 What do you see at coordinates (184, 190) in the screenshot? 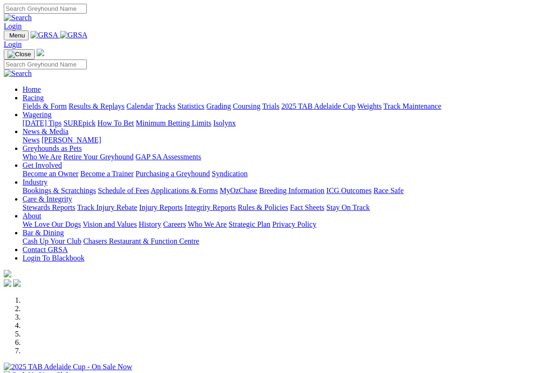
I see `a: Applications & Forms` at bounding box center [184, 190].